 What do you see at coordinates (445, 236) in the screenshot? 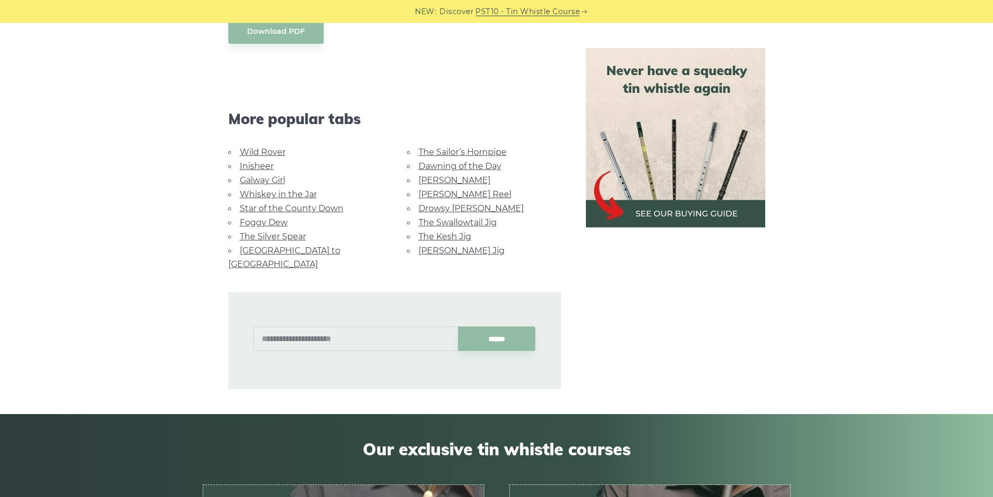
I see `a: The Kesh Jig` at bounding box center [445, 236].